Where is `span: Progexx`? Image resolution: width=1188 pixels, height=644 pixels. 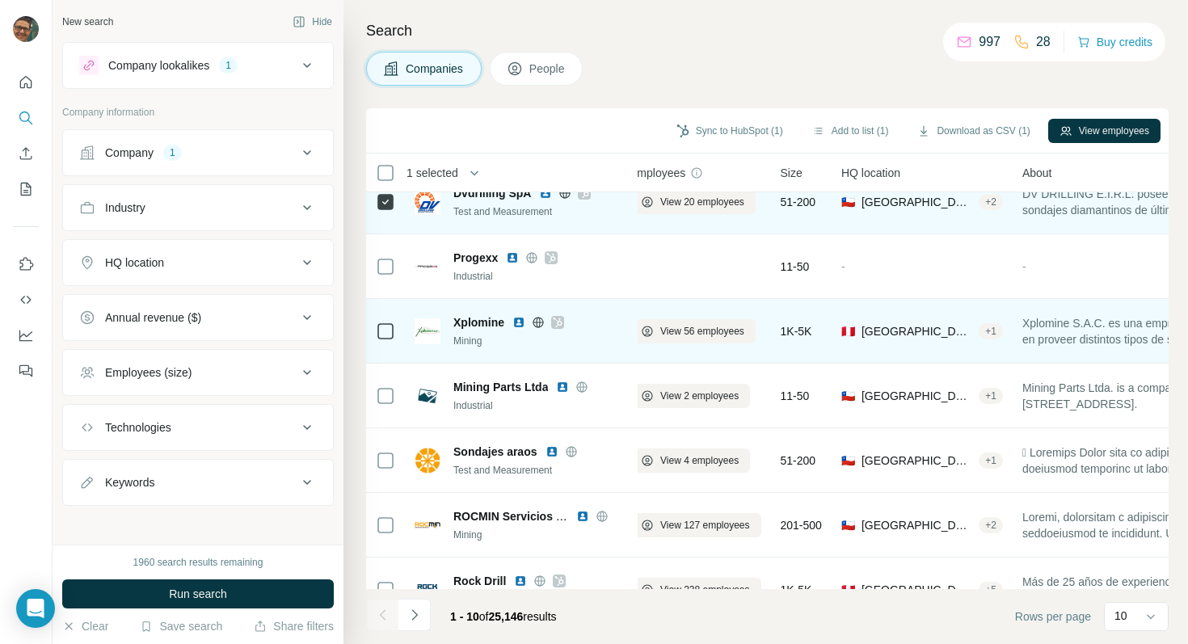 span: Progexx is located at coordinates (475, 258).